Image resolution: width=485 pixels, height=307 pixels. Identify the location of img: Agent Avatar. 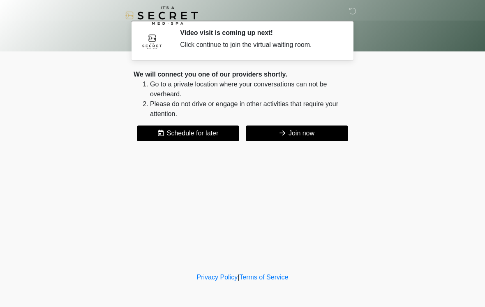
(152, 41).